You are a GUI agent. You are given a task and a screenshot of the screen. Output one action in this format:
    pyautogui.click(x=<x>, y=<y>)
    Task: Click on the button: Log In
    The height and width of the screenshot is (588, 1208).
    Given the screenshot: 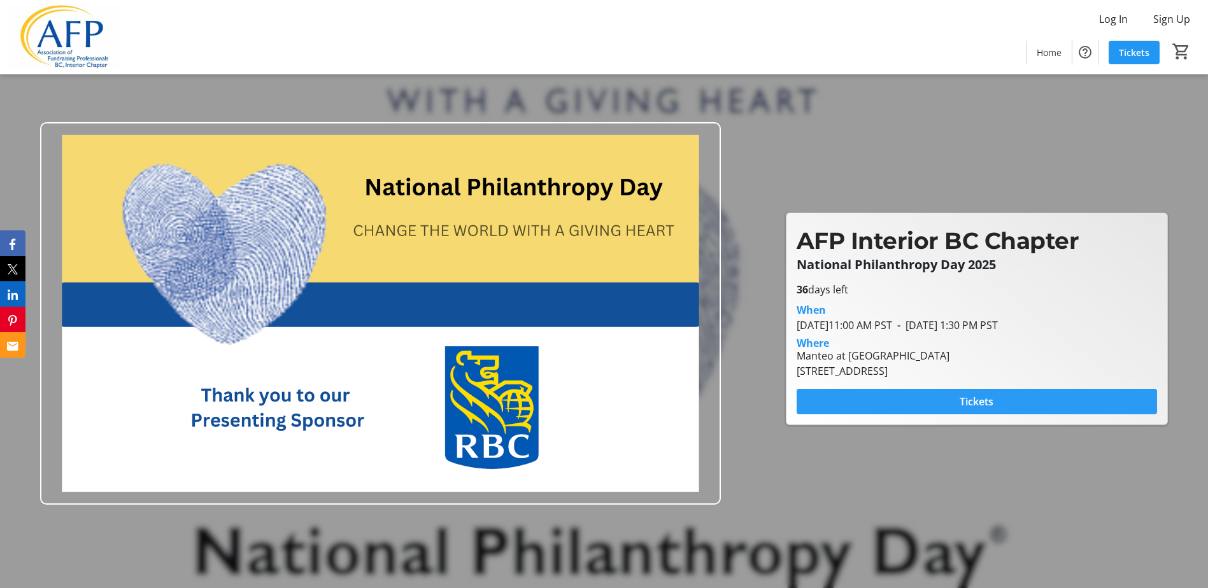 What is the action you would take?
    pyautogui.click(x=1113, y=19)
    